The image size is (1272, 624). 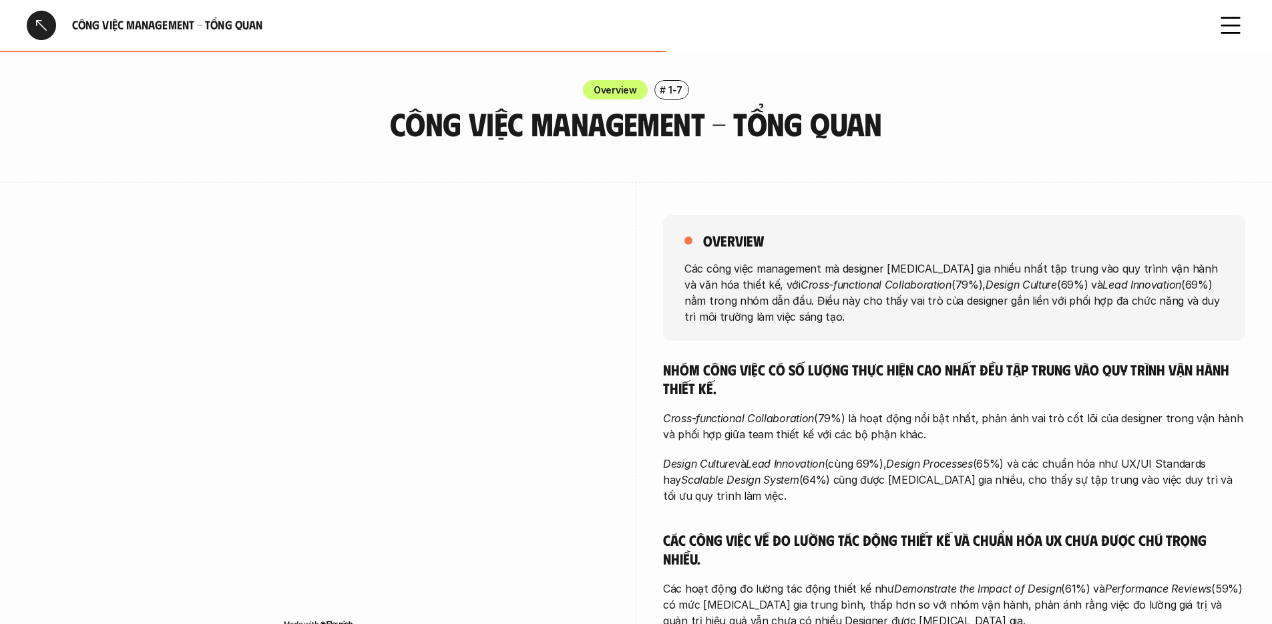 What do you see at coordinates (615, 89) in the screenshot?
I see `p: Overview` at bounding box center [615, 89].